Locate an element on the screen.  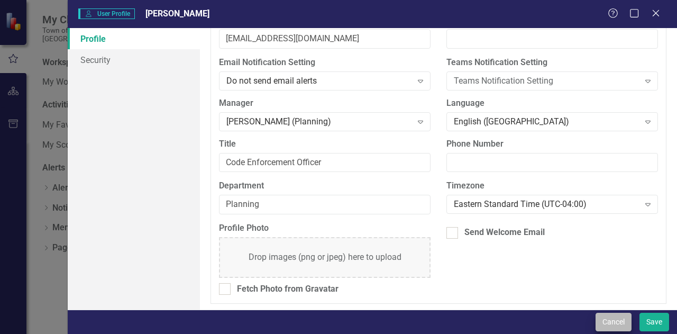
label: Language is located at coordinates (552, 103).